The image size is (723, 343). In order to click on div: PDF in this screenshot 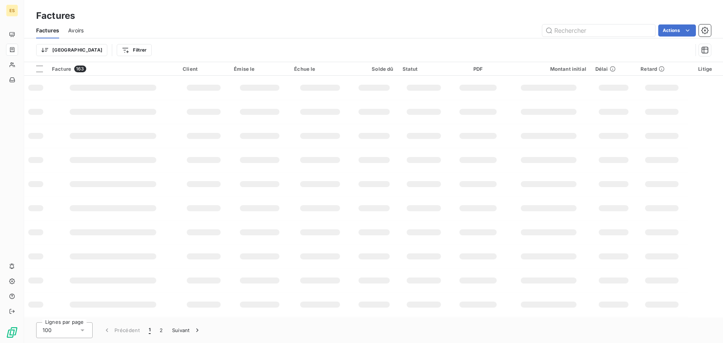, I will do `click(478, 69)`.